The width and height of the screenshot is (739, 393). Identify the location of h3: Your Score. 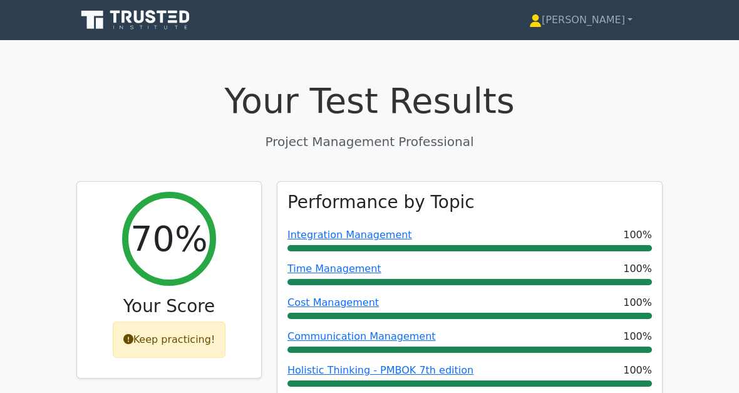
(169, 305).